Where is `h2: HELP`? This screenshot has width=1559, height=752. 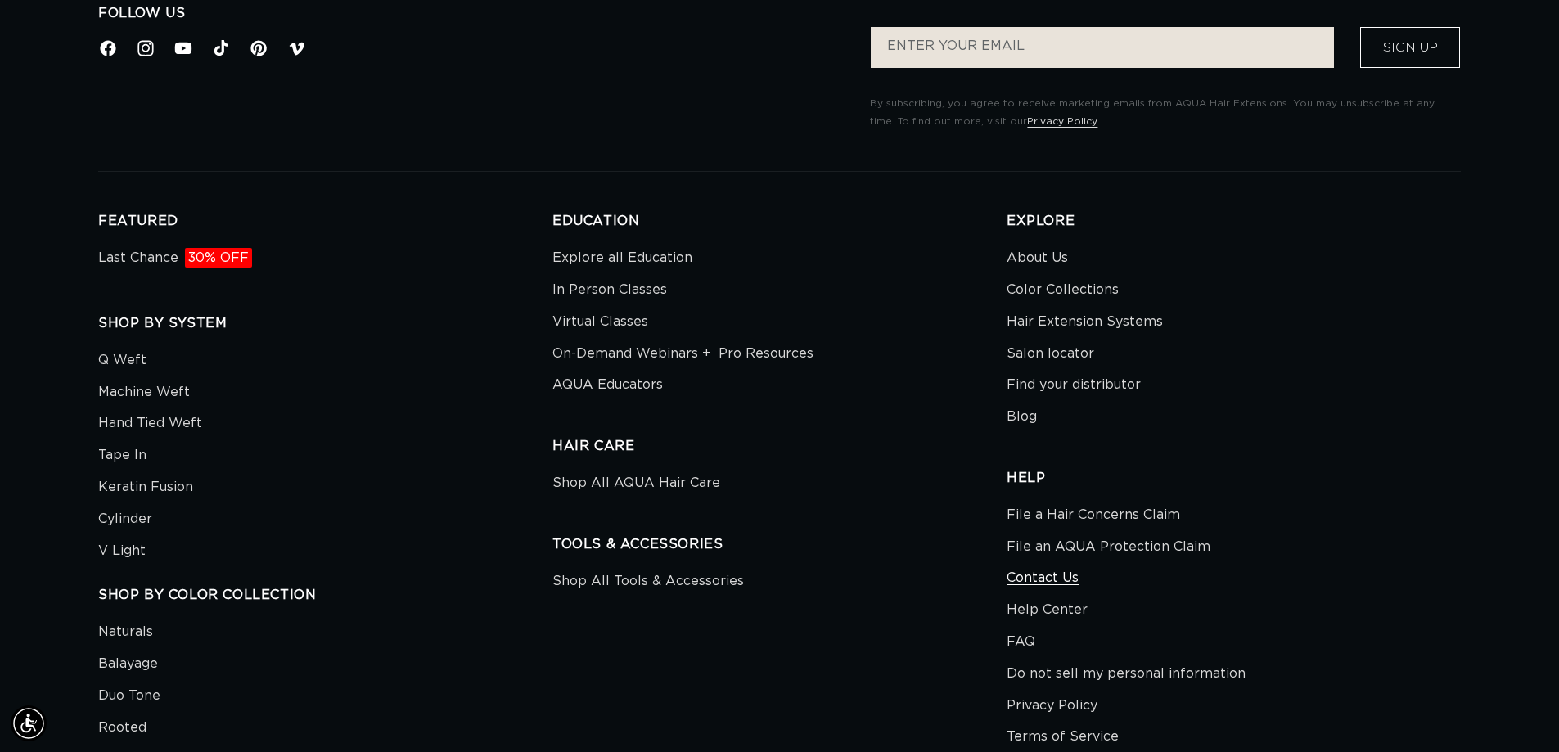 h2: HELP is located at coordinates (1233, 478).